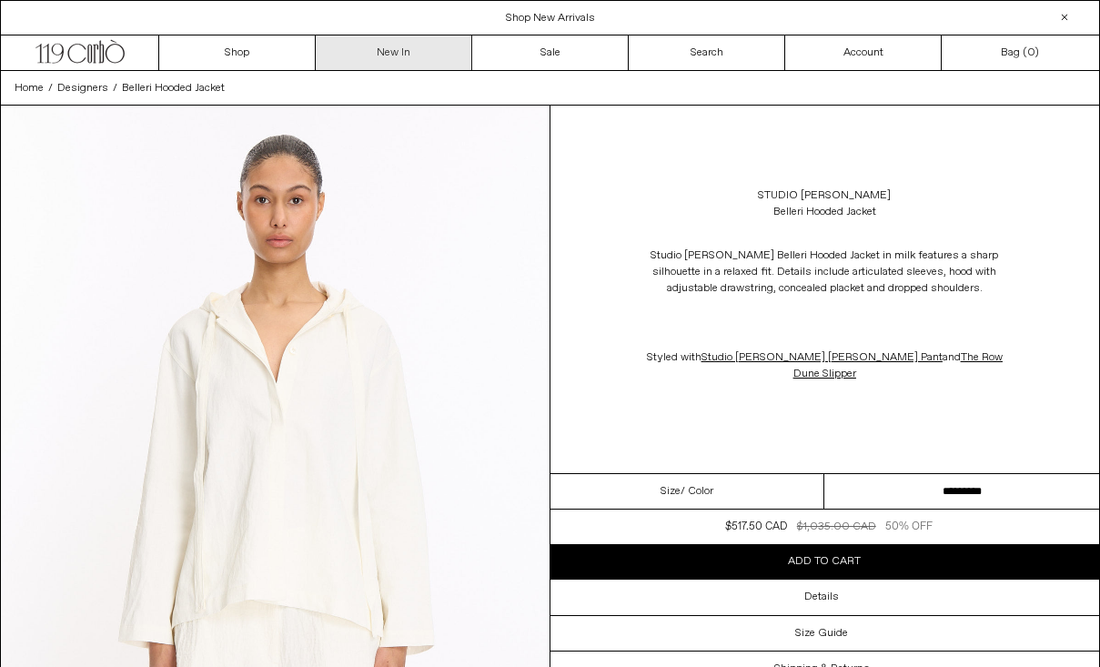 The height and width of the screenshot is (667, 1100). Describe the element at coordinates (173, 88) in the screenshot. I see `a: Belleri Hooded Jacket` at that location.